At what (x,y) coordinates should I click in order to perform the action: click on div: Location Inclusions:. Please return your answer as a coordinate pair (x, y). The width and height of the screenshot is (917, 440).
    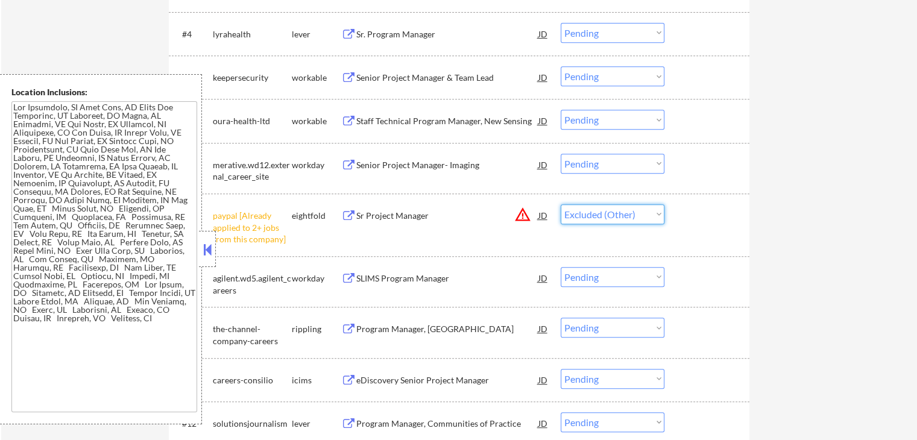
    Looking at the image, I should click on (104, 92).